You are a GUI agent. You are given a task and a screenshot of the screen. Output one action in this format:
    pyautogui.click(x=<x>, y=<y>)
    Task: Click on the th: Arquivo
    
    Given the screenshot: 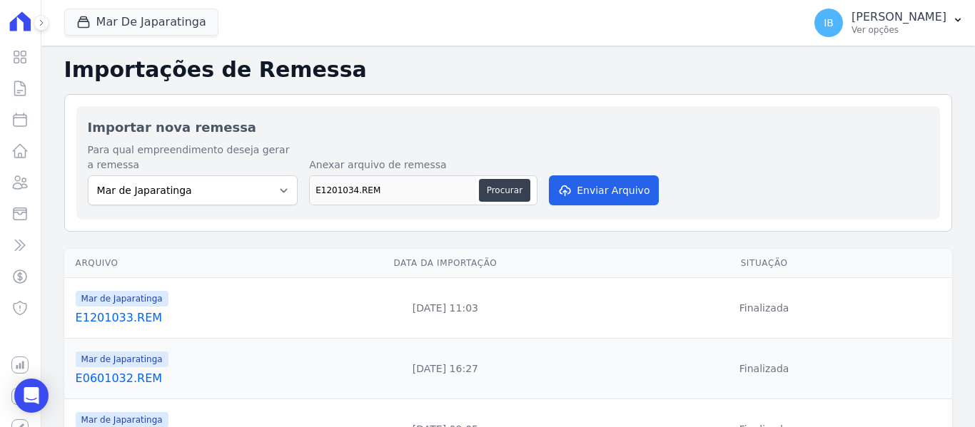 What is the action you would take?
    pyautogui.click(x=189, y=263)
    